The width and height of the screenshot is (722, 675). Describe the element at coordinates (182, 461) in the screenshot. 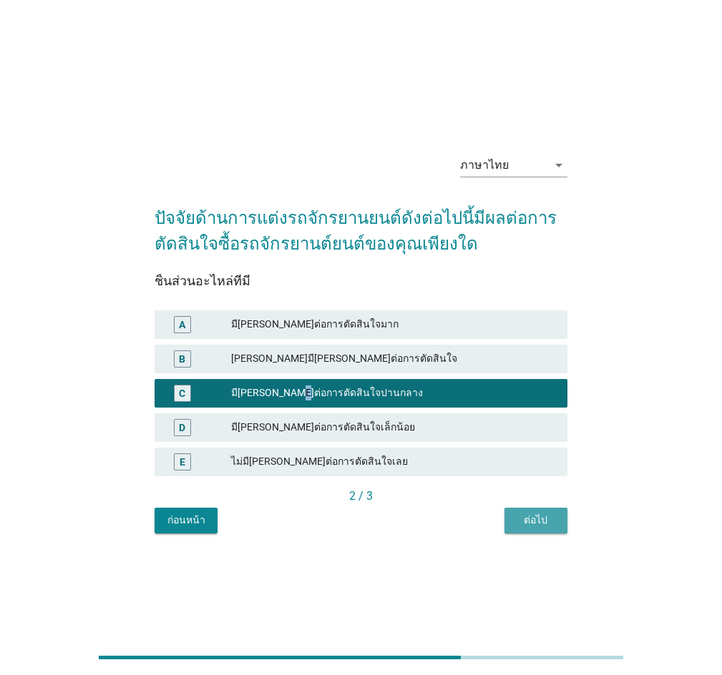

I see `div: E` at that location.